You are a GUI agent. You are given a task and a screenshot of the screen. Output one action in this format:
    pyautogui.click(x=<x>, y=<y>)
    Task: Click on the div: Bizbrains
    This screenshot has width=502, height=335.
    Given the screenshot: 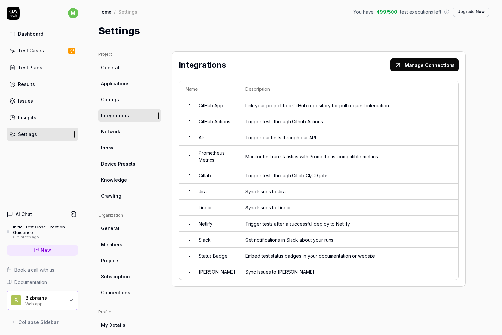 What is the action you would take?
    pyautogui.click(x=45, y=298)
    